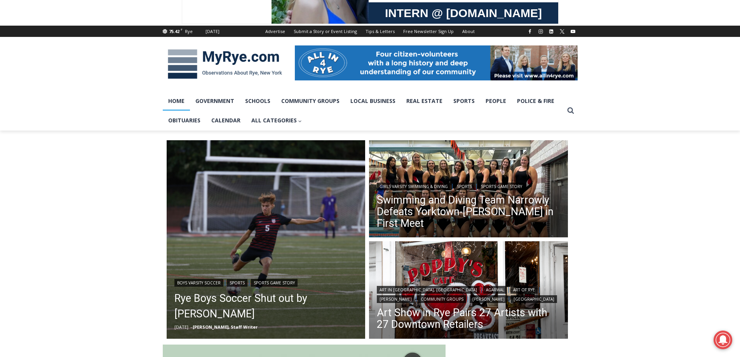  Describe the element at coordinates (469, 291) in the screenshot. I see `img: (PHOTO: Poppy's Cafe. The window of this beloved Rye staple is painted for different events throu...` at that location.